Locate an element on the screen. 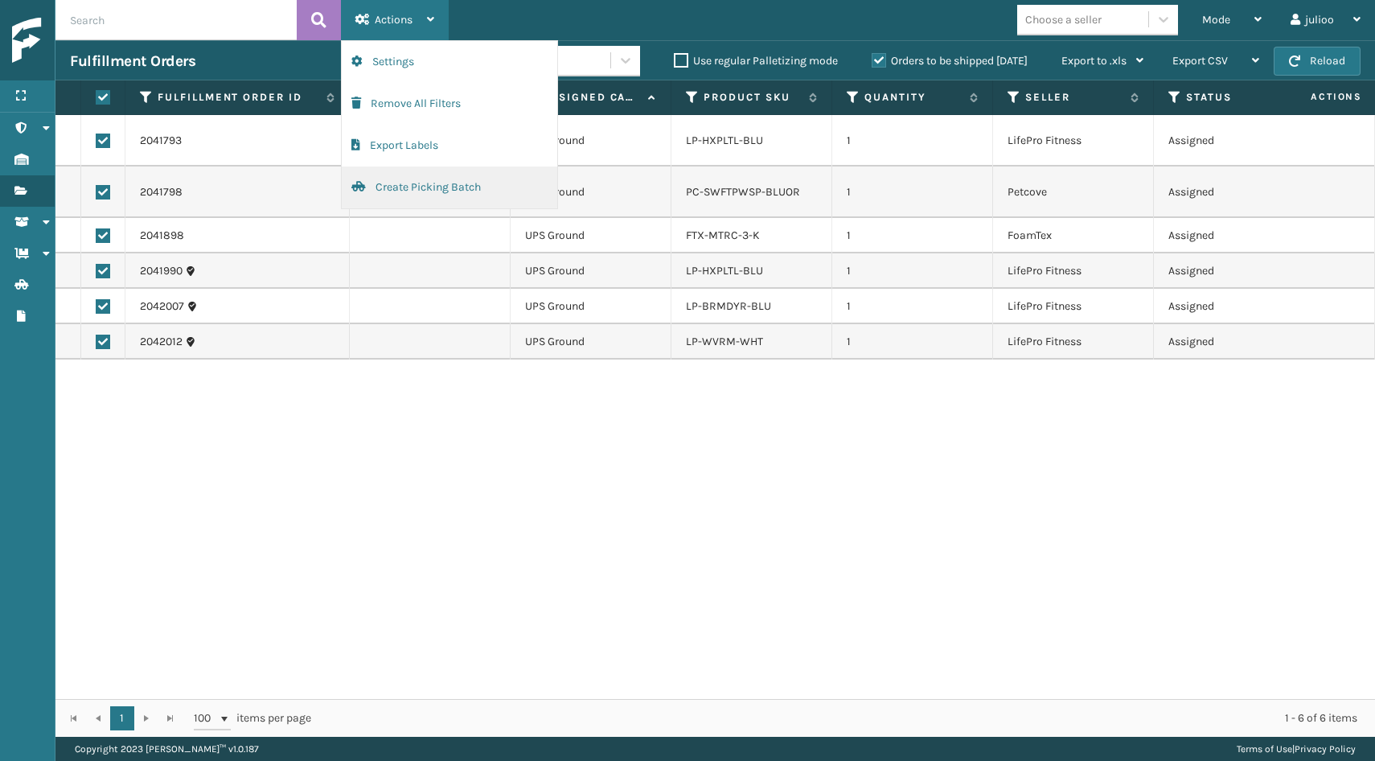 The height and width of the screenshot is (761, 1375). span: items per page is located at coordinates (252, 718).